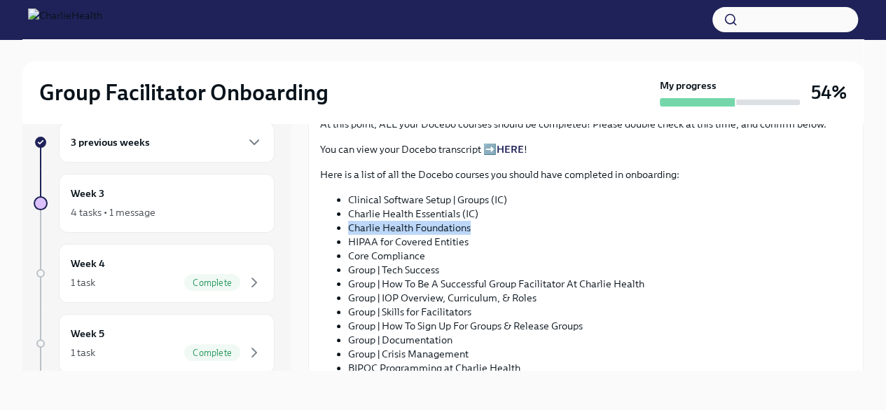 Image resolution: width=886 pixels, height=410 pixels. I want to click on a: Week 34 tasks • 1 message, so click(154, 203).